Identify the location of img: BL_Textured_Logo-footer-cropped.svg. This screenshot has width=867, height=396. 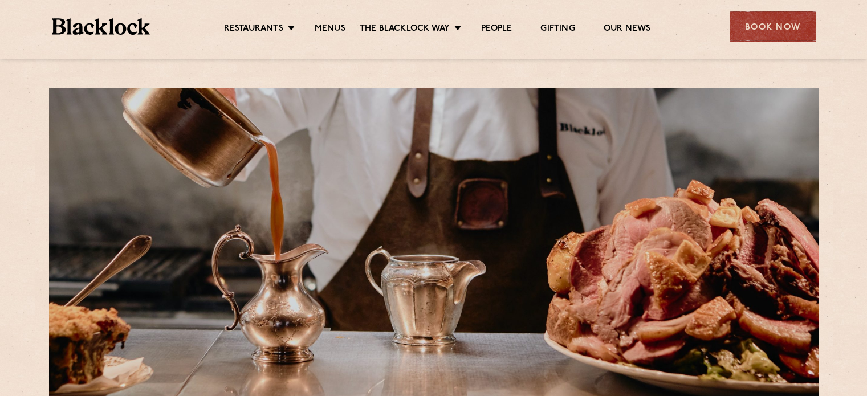
(101, 26).